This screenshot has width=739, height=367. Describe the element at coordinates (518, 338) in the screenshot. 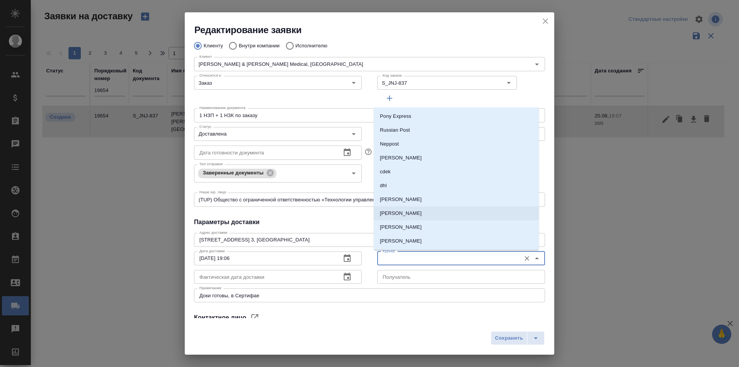

I see `div: split button` at that location.